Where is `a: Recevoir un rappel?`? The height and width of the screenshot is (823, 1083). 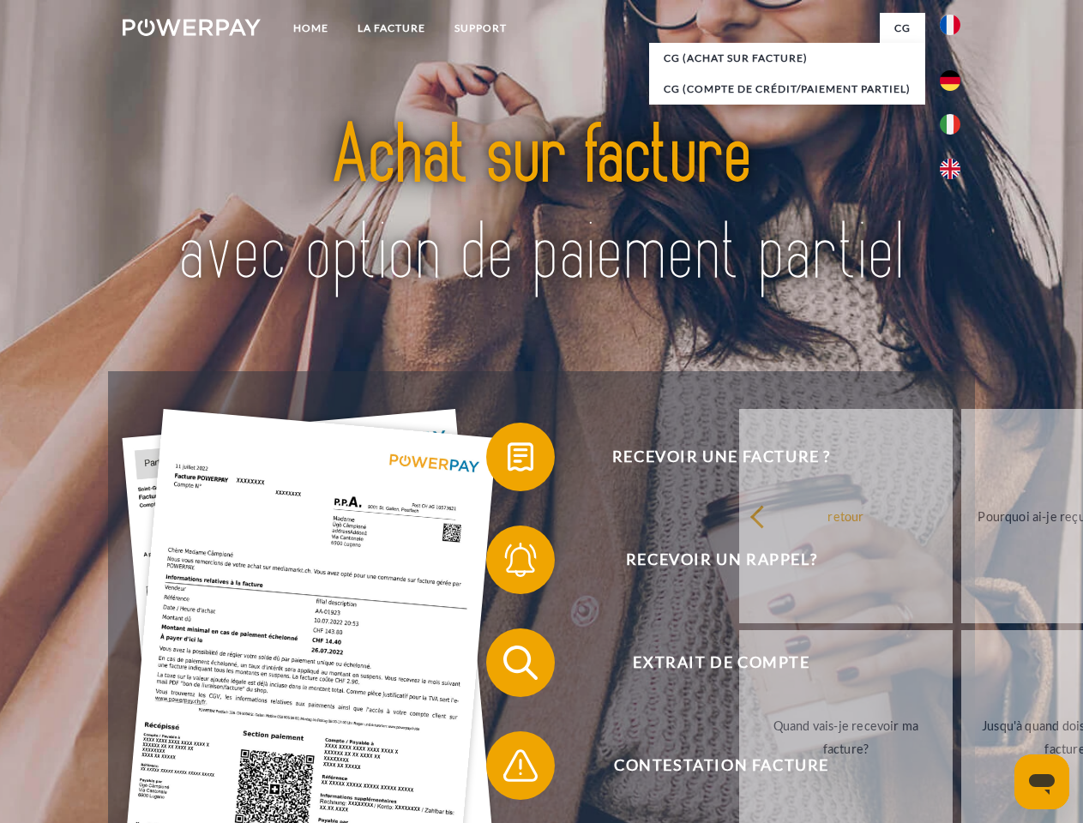 a: Recevoir un rappel? is located at coordinates (709, 560).